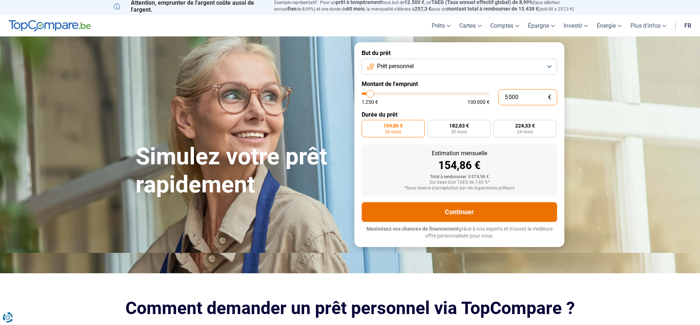 Image resolution: width=700 pixels, height=325 pixels. I want to click on a: fr, so click(688, 26).